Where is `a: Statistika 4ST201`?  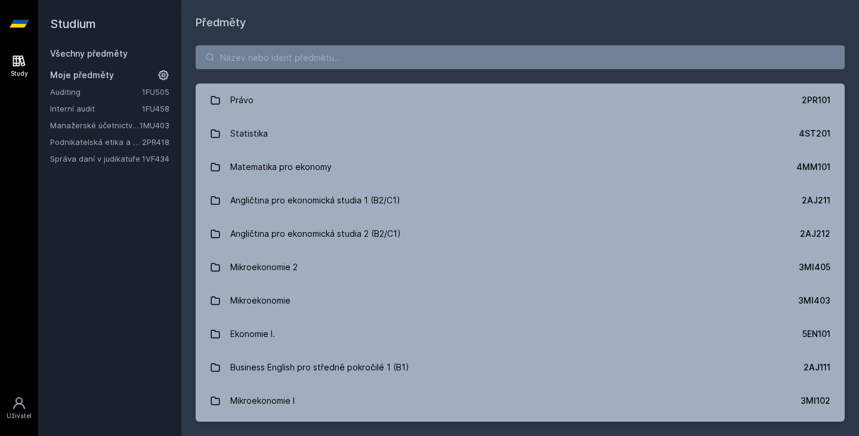 a: Statistika 4ST201 is located at coordinates (520, 134).